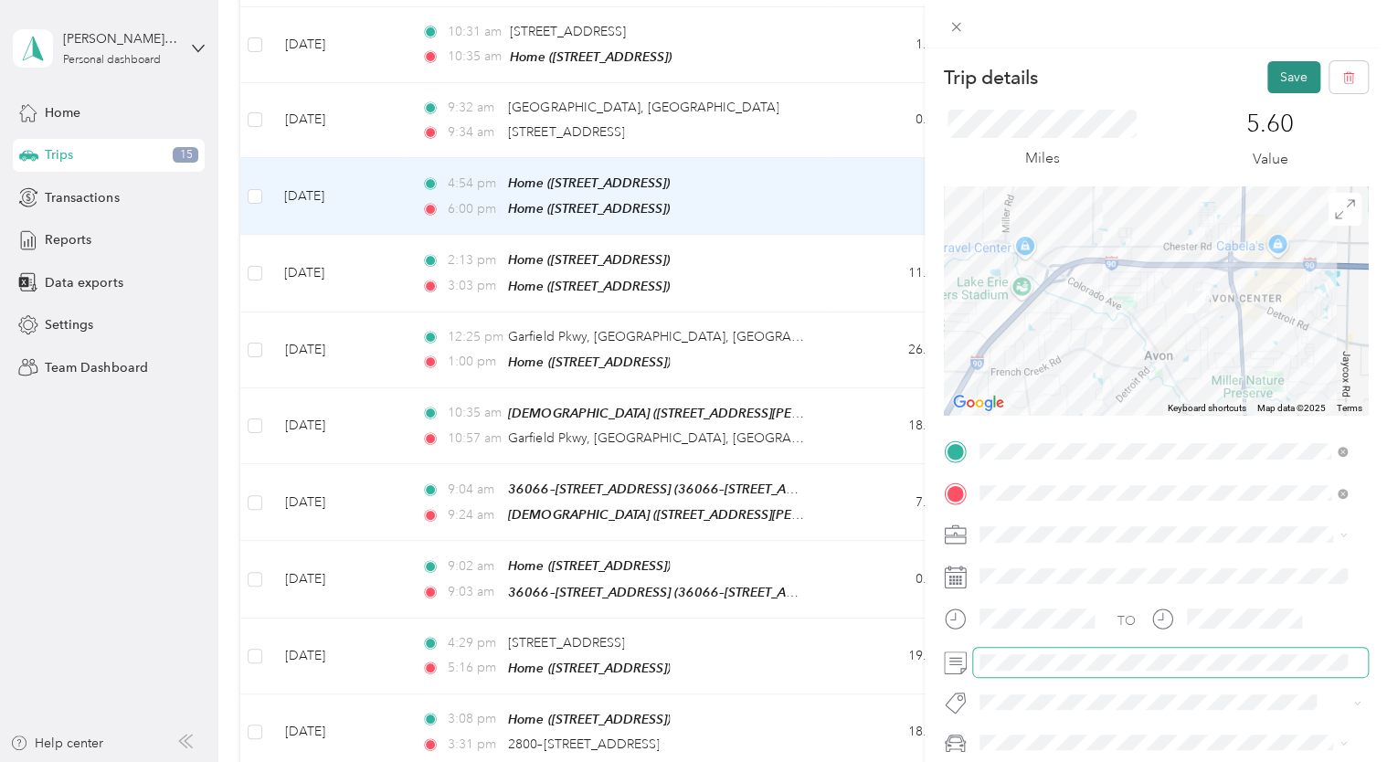  What do you see at coordinates (1042, 158) in the screenshot?
I see `p: Miles` at bounding box center [1042, 158].